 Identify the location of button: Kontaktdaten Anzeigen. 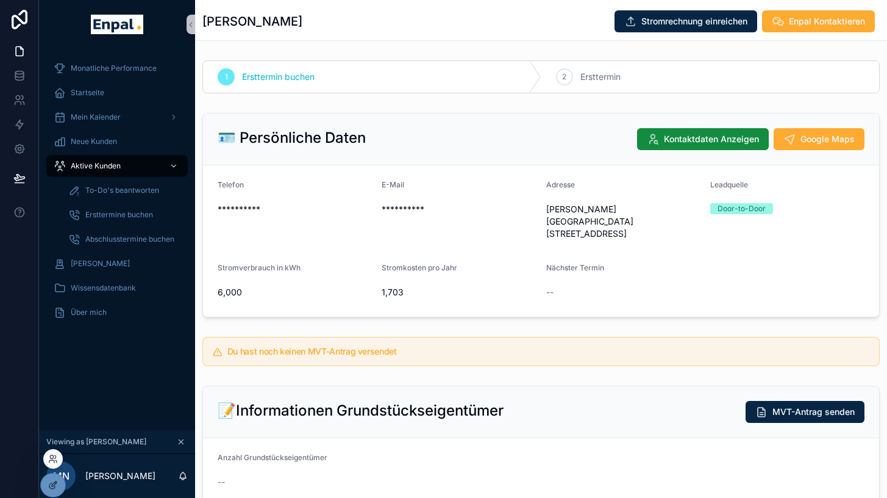
(703, 139).